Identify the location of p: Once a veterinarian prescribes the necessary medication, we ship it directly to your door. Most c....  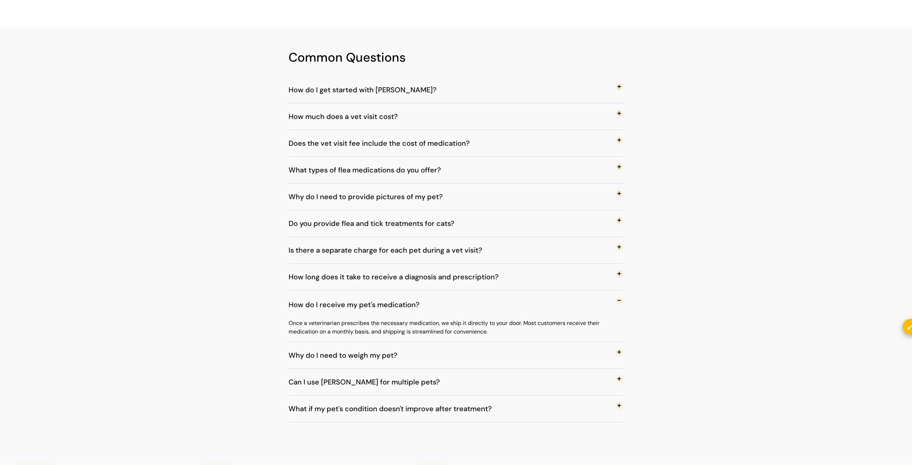
(456, 327).